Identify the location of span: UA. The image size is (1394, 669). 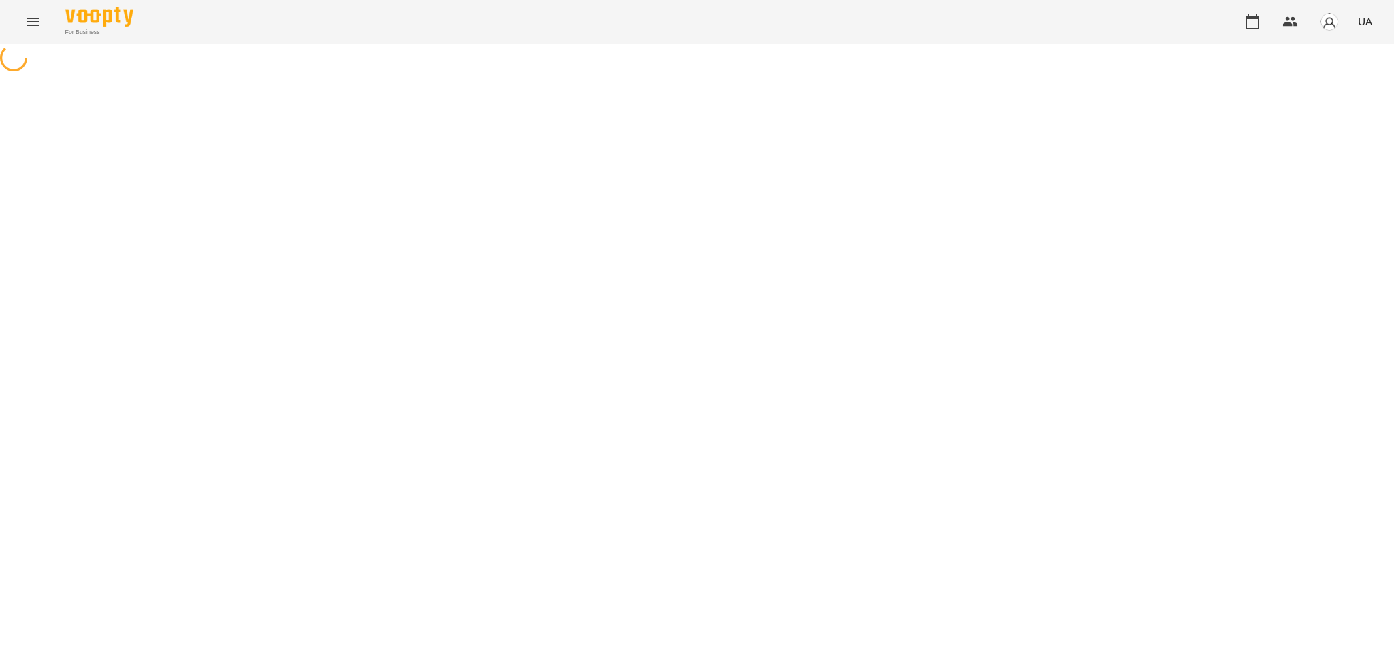
(1365, 21).